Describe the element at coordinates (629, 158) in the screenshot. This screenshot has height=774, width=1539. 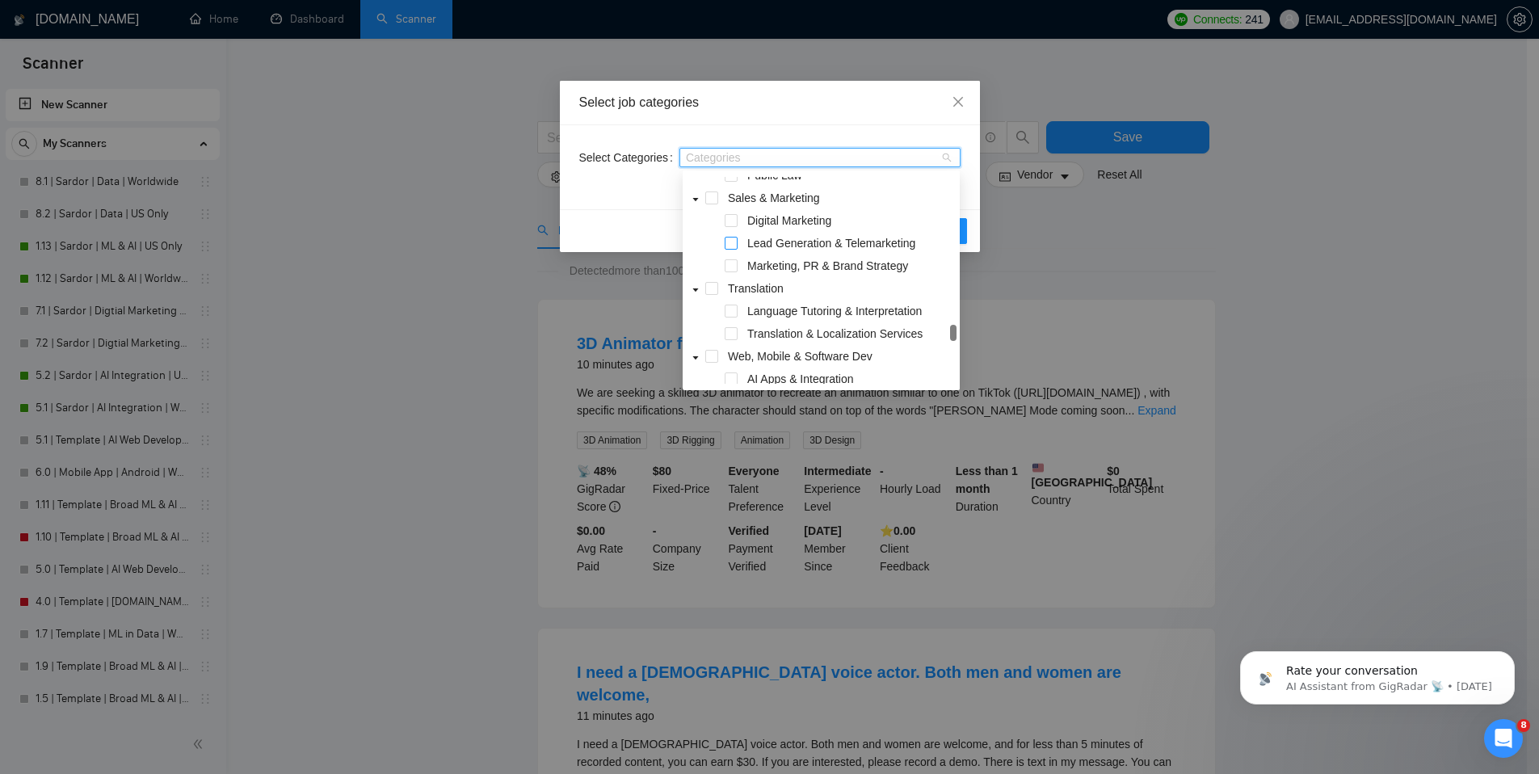
I see `label: Select Categories` at that location.